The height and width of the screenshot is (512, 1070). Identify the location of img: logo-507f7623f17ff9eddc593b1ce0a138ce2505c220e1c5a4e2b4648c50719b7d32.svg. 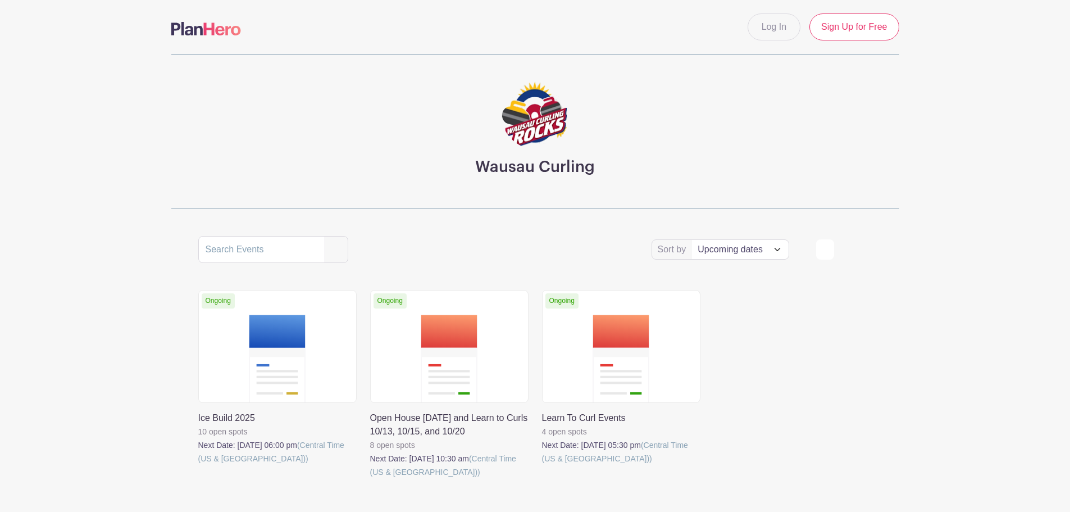
(206, 29).